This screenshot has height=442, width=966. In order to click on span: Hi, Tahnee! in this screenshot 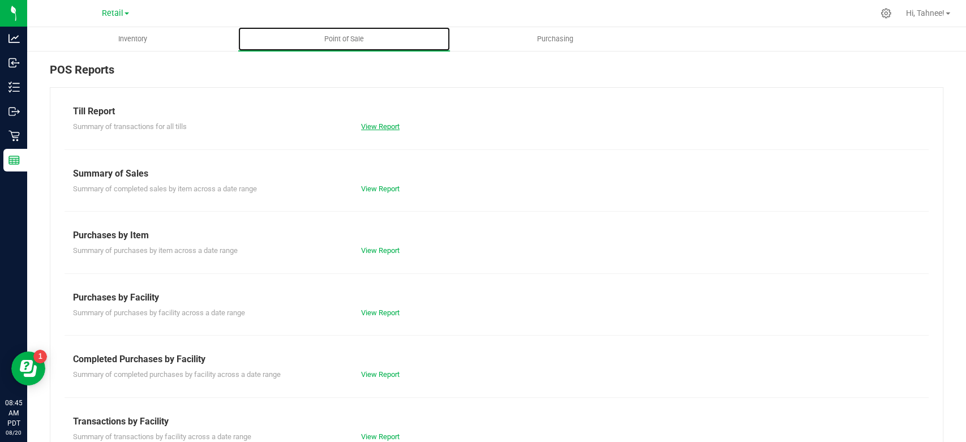, I will do `click(925, 13)`.